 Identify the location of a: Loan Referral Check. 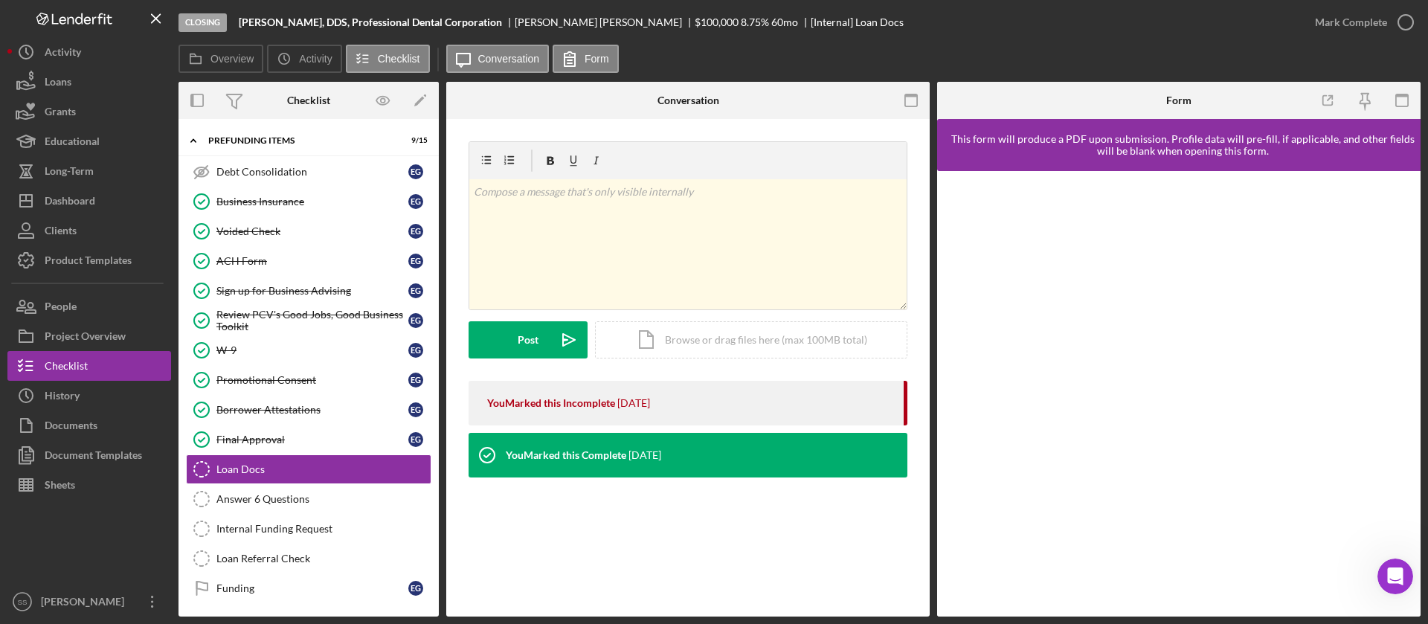
(309, 559).